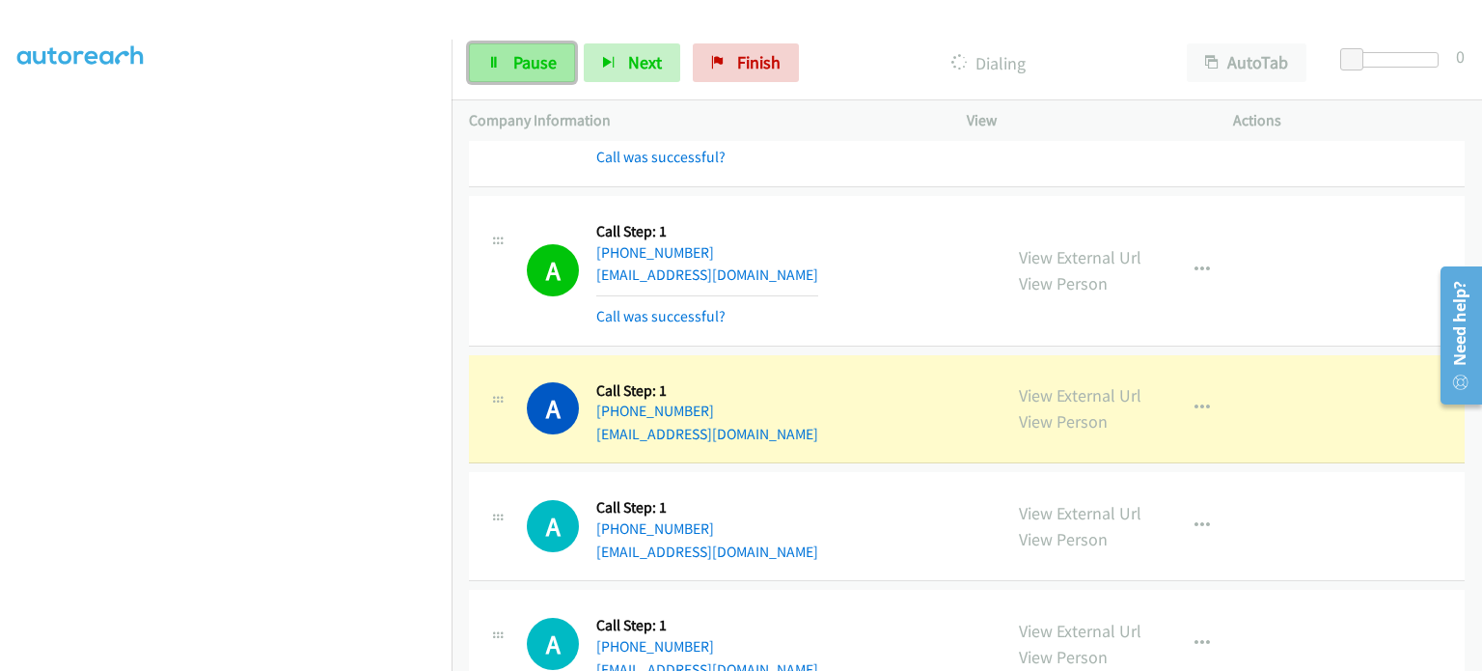 This screenshot has height=671, width=1482. What do you see at coordinates (1246, 63) in the screenshot?
I see `button: AutoTab` at bounding box center [1246, 63].